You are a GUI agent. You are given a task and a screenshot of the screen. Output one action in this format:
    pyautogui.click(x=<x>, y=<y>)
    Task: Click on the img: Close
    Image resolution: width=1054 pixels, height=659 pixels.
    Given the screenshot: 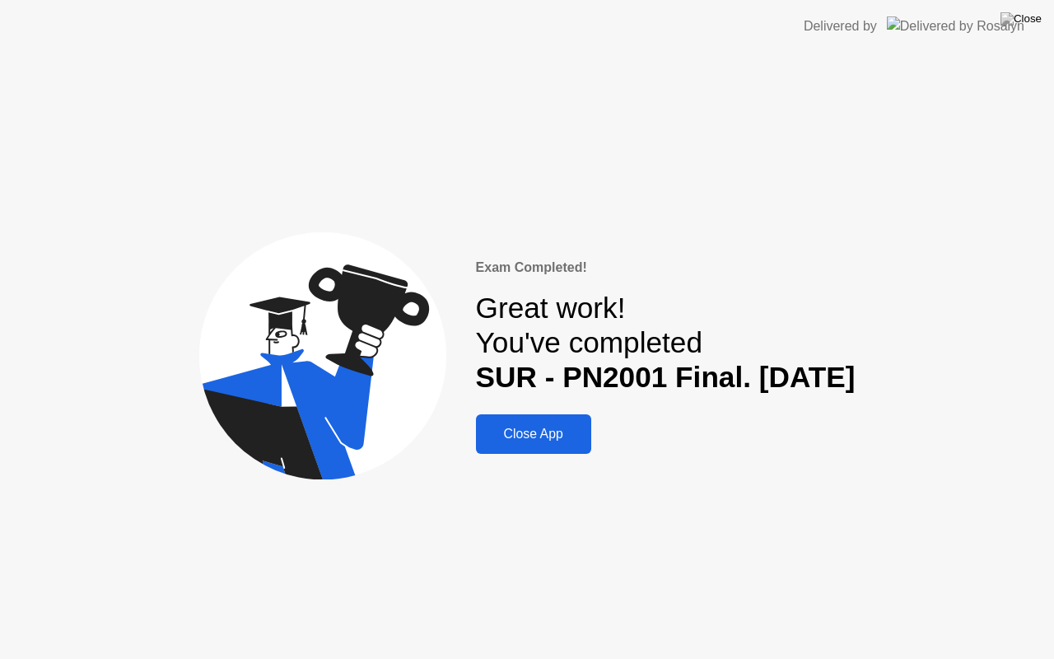 What is the action you would take?
    pyautogui.click(x=1021, y=19)
    